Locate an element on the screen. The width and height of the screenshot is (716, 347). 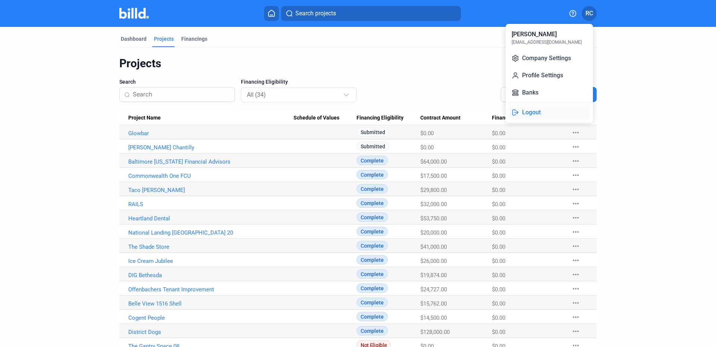
button: Company Settings is located at coordinates (549, 58).